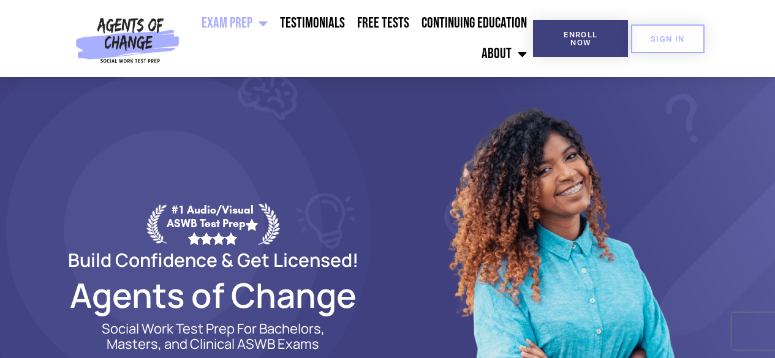 The image size is (775, 358). What do you see at coordinates (213, 260) in the screenshot?
I see `h2: Build Confidence & Get Licensed!` at bounding box center [213, 260].